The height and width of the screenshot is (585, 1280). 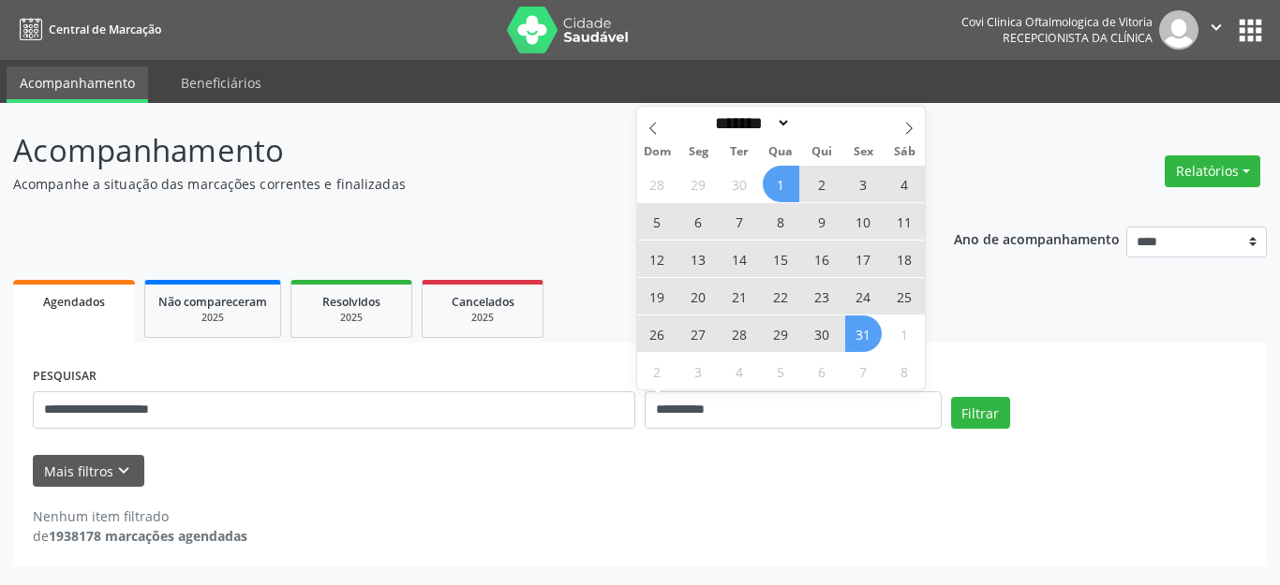 I want to click on i: keyboard_arrow_down, so click(x=124, y=471).